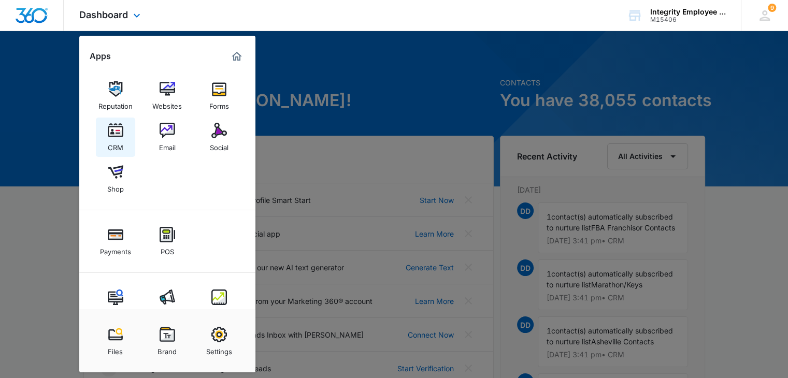 This screenshot has height=378, width=788. I want to click on a: Files, so click(115, 341).